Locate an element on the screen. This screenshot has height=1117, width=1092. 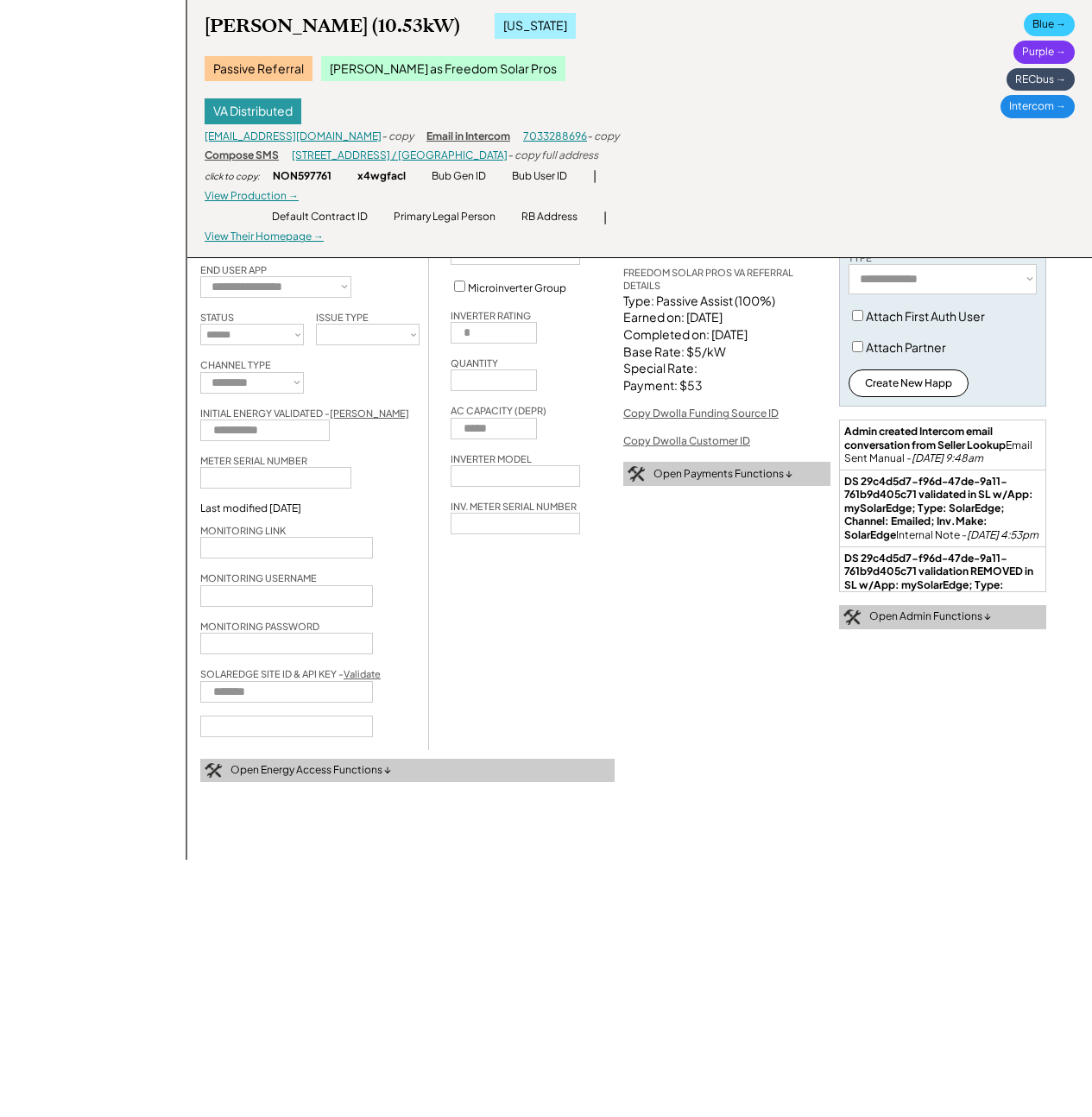
div: NON597761 is located at coordinates (302, 176).